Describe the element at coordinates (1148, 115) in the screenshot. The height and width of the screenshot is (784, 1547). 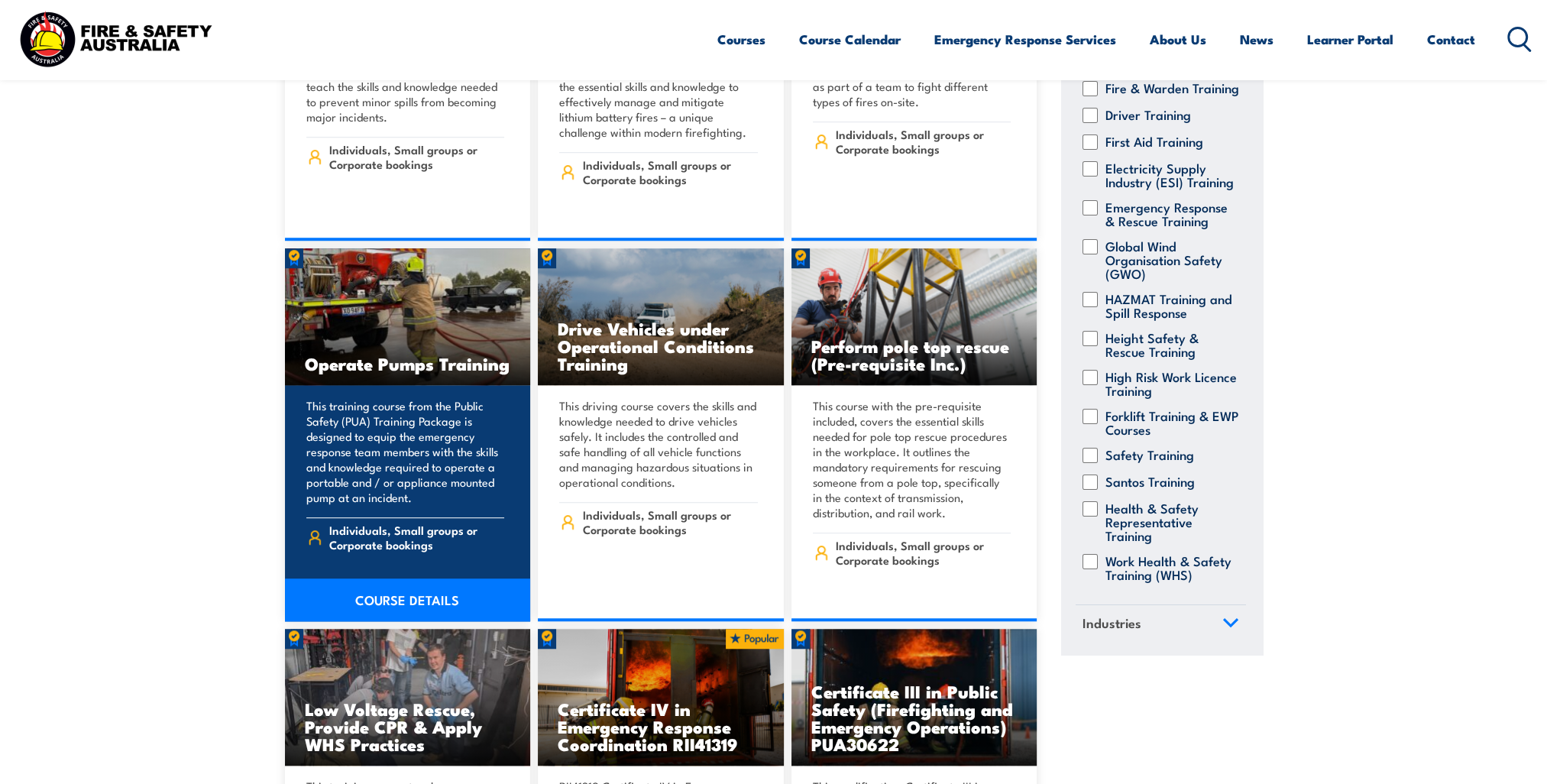
I see `label: Driver Training` at that location.